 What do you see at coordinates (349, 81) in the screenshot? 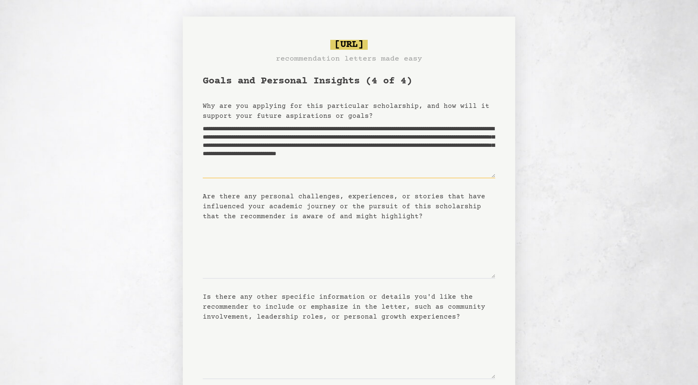
I see `h1: Goals and Personal Insights (4 of 4)` at bounding box center [349, 81].